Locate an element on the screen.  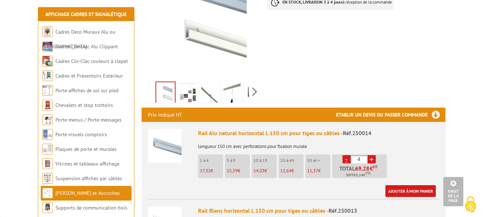
img: Porte-affiches de sol sur pied is located at coordinates (48, 90).